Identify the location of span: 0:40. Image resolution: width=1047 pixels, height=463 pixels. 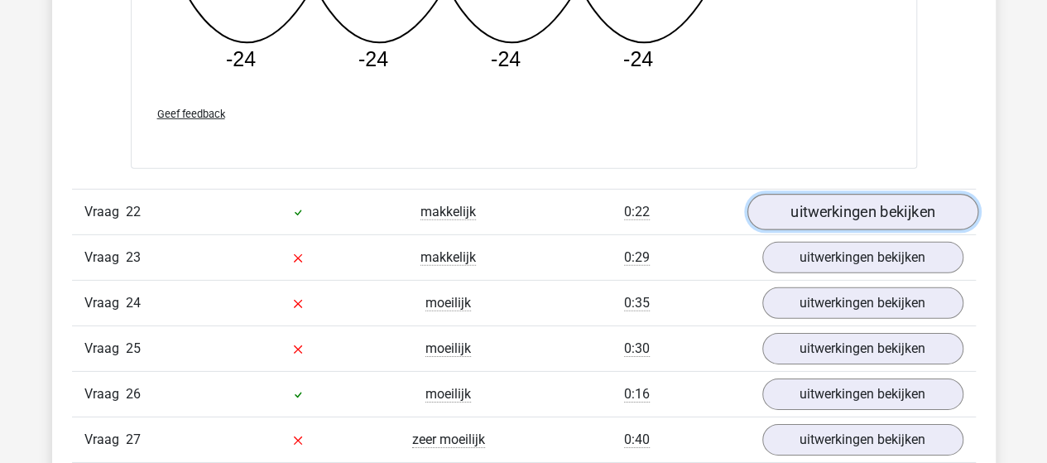
(636, 439).